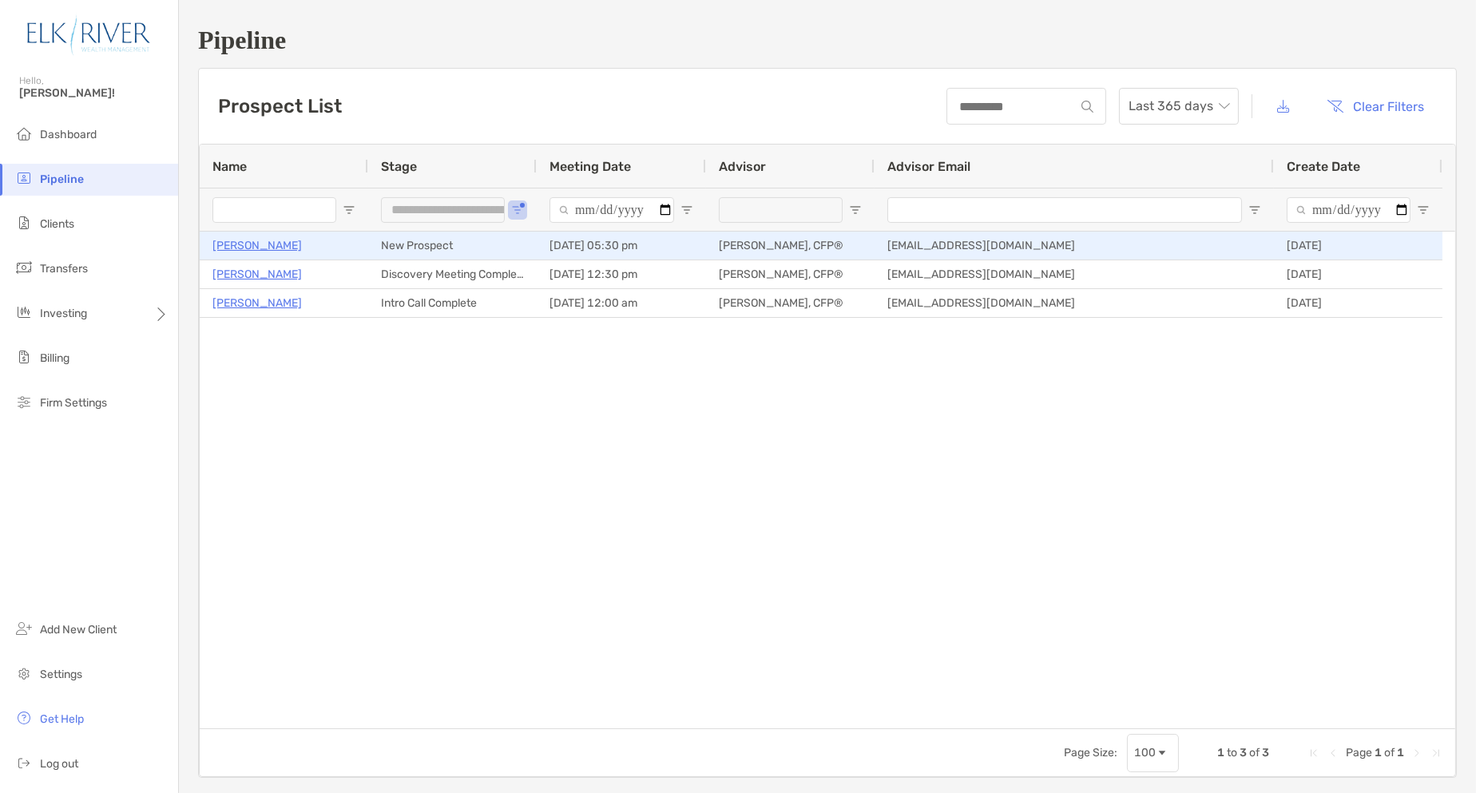  What do you see at coordinates (1065, 210) in the screenshot?
I see `input: Advisor Email Filter Input` at bounding box center [1065, 210].